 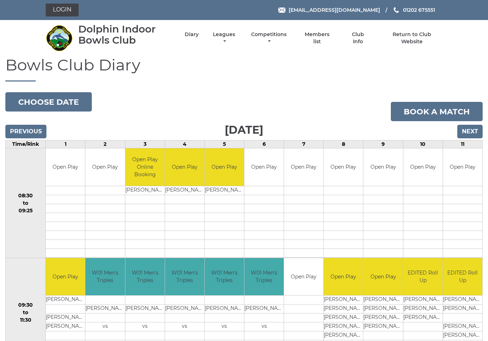 I want to click on a: Login, so click(x=62, y=10).